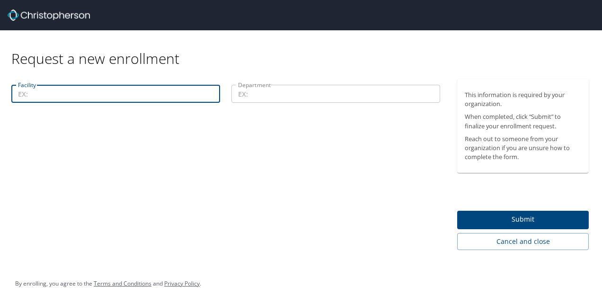  What do you see at coordinates (523, 148) in the screenshot?
I see `p: Reach out to someone from your organization if you are unsure how to complete the form.` at bounding box center [523, 148].